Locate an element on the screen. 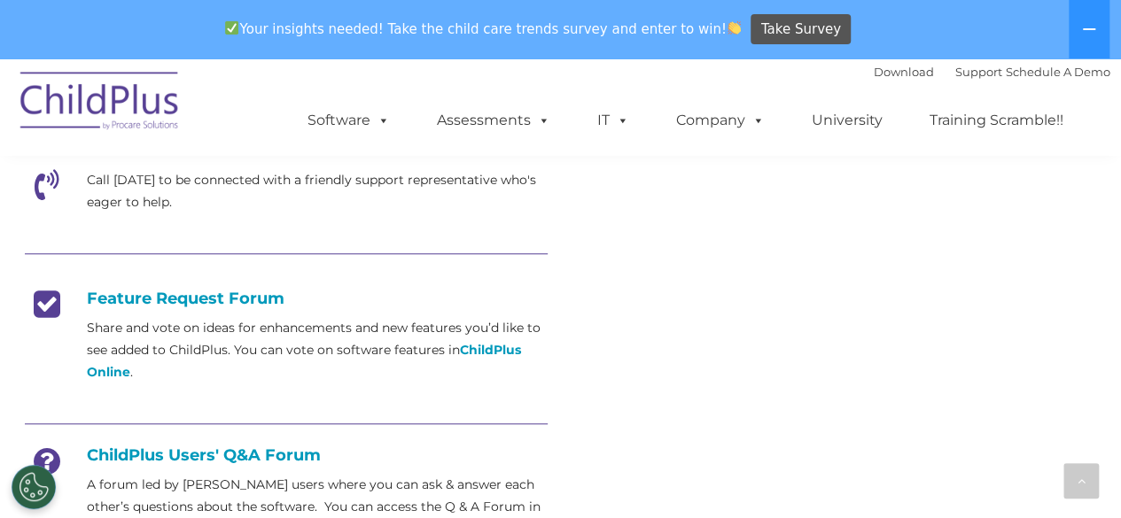  strong: ChildPlus Online is located at coordinates (304, 361).